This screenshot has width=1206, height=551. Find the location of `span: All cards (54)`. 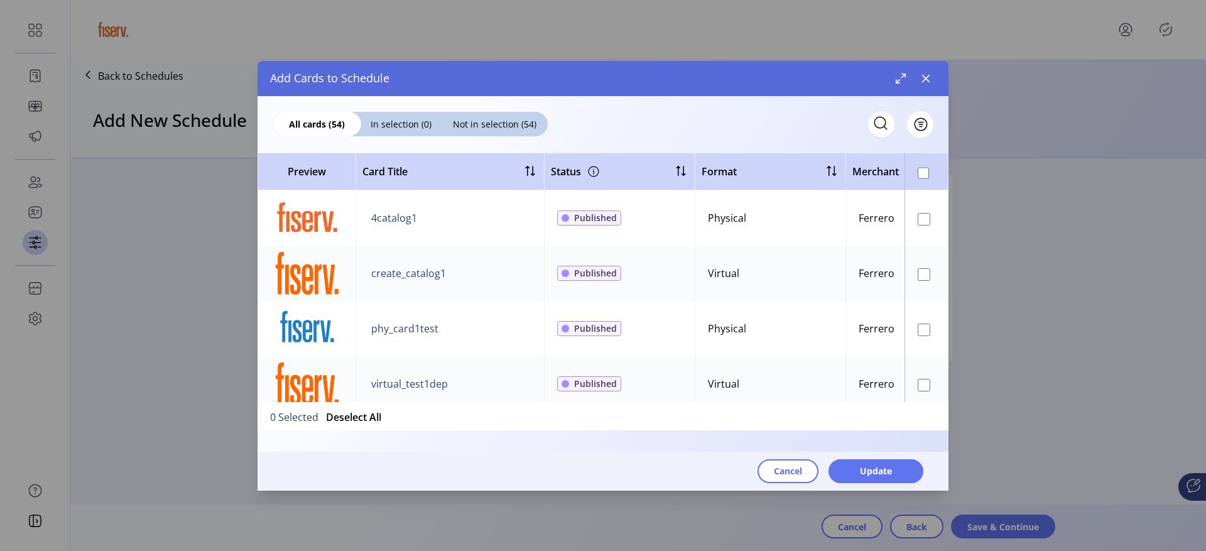

span: All cards (54) is located at coordinates (317, 124).